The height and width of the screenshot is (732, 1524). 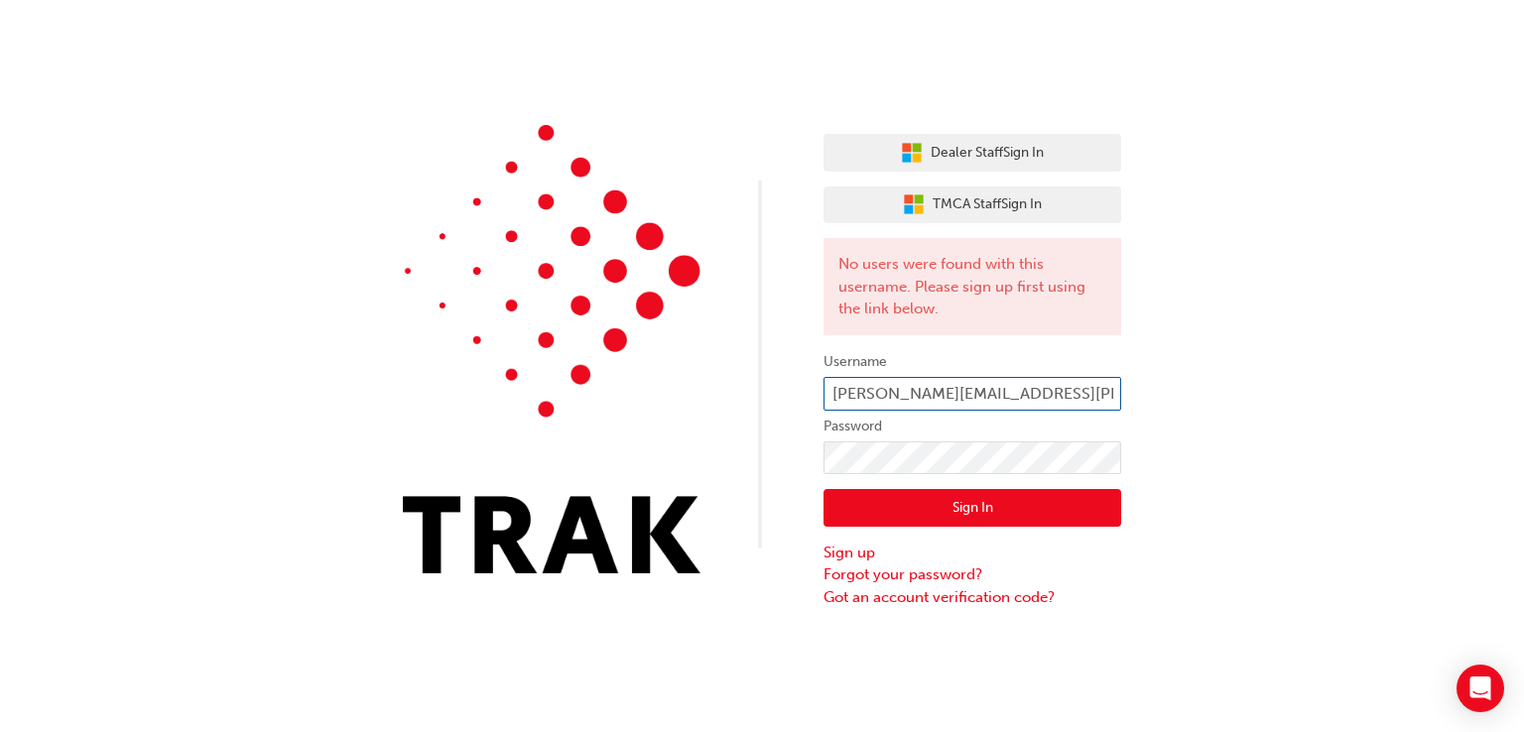 What do you see at coordinates (973, 553) in the screenshot?
I see `a: Sign up` at bounding box center [973, 553].